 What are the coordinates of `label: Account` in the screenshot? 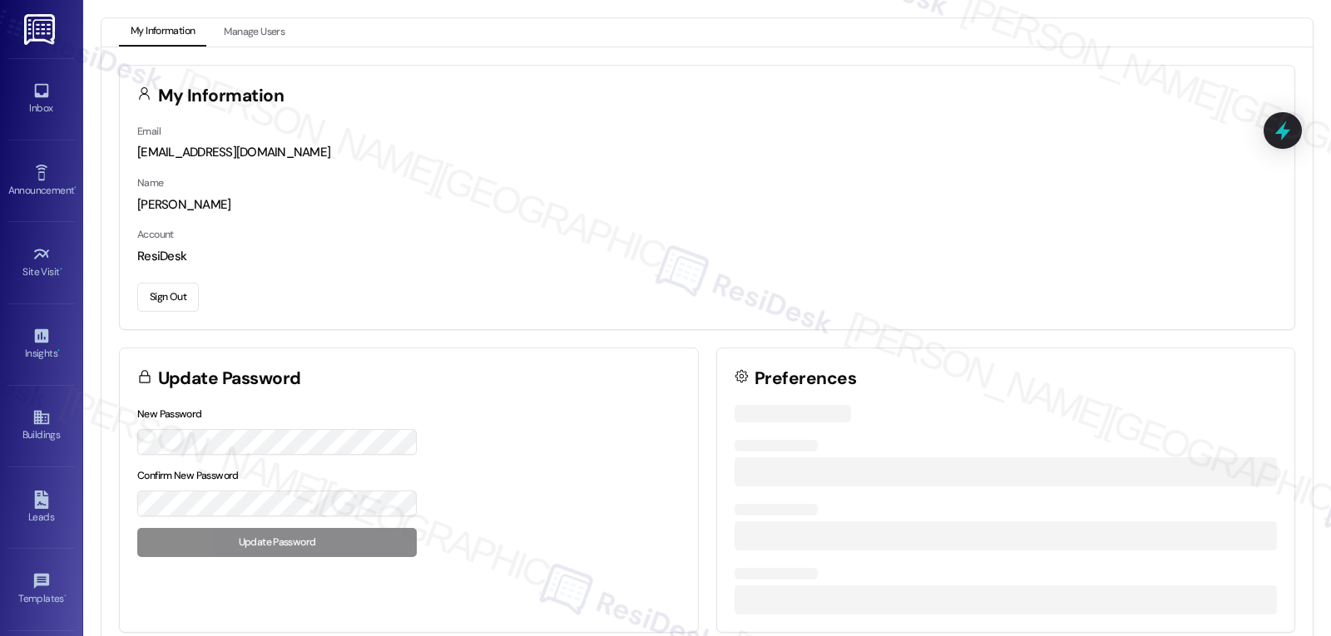 It's located at (156, 235).